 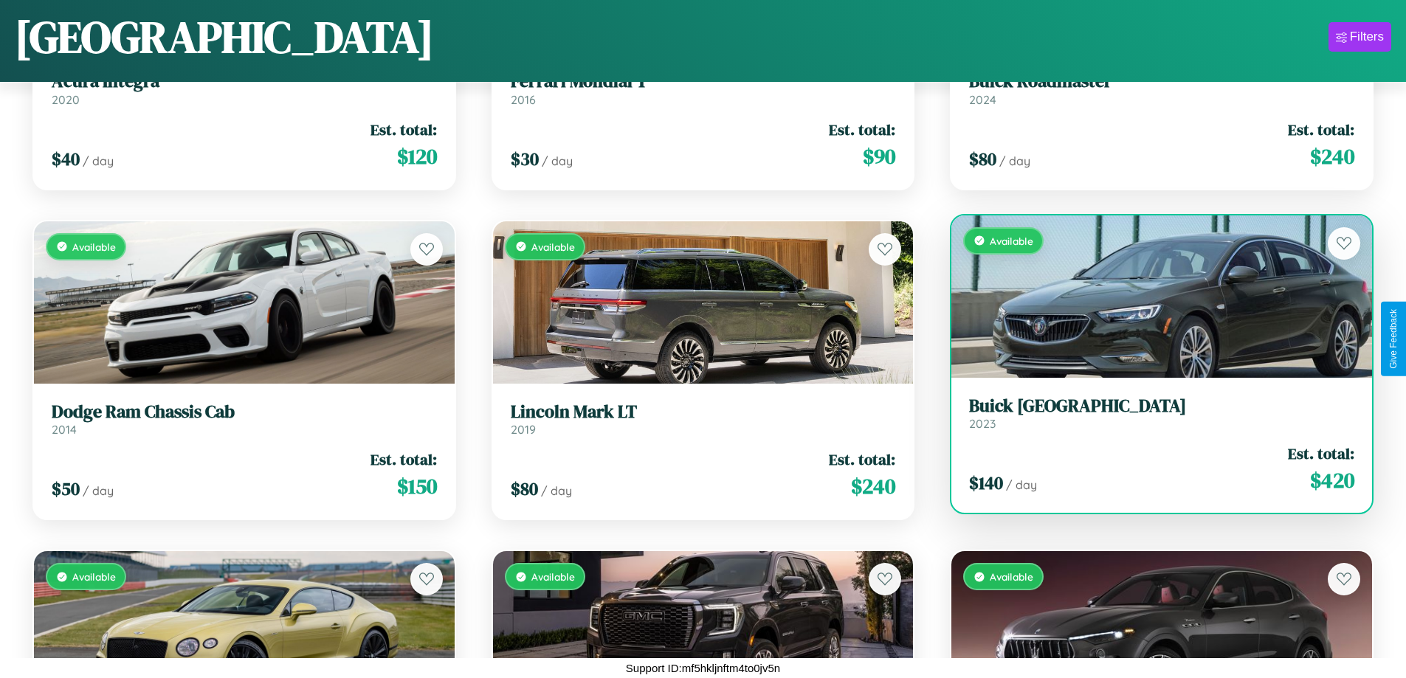 What do you see at coordinates (703, 668) in the screenshot?
I see `p: Support ID: mf5hkljnftm4to0jv5n` at bounding box center [703, 668].